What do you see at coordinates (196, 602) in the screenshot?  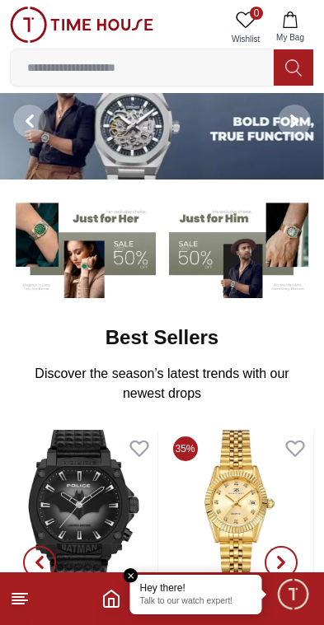 I see `p: Talk to our watch expert!` at bounding box center [196, 602].